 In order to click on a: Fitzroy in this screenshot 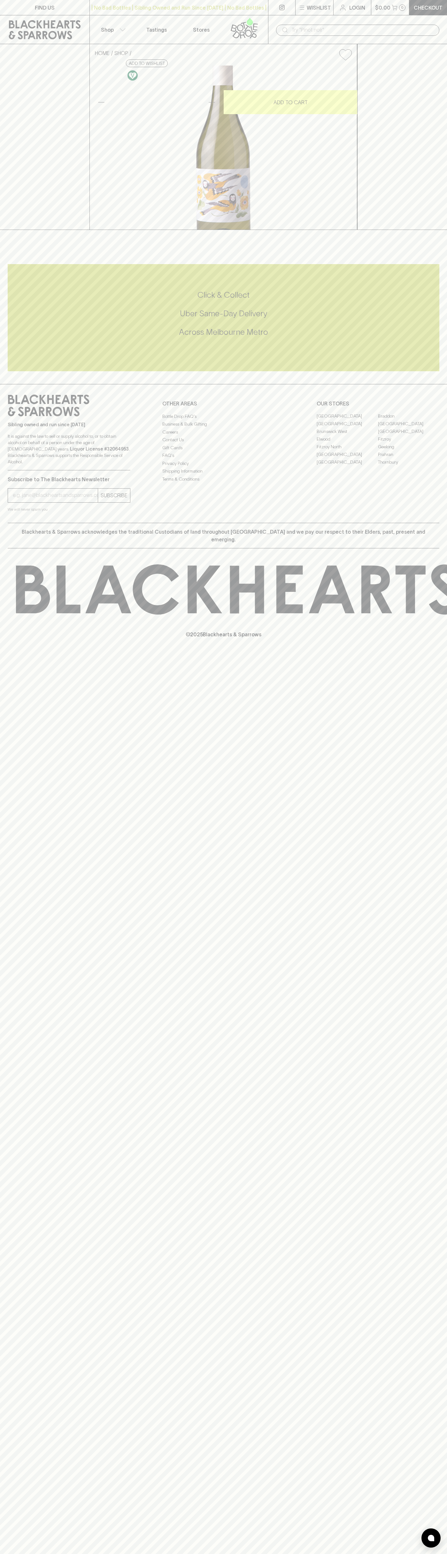, I will do `click(409, 439)`.